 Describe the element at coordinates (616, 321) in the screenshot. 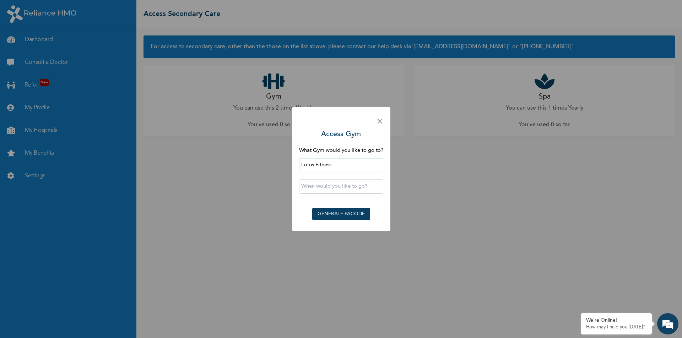

I see `div: We're Online!` at that location.